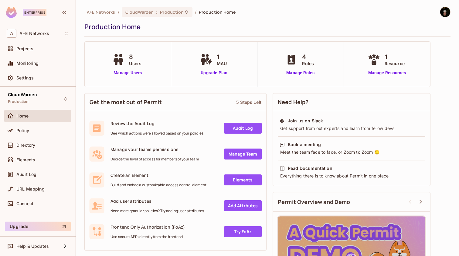 Image resolution: width=459 pixels, height=256 pixels. I want to click on span: Resource, so click(395, 63).